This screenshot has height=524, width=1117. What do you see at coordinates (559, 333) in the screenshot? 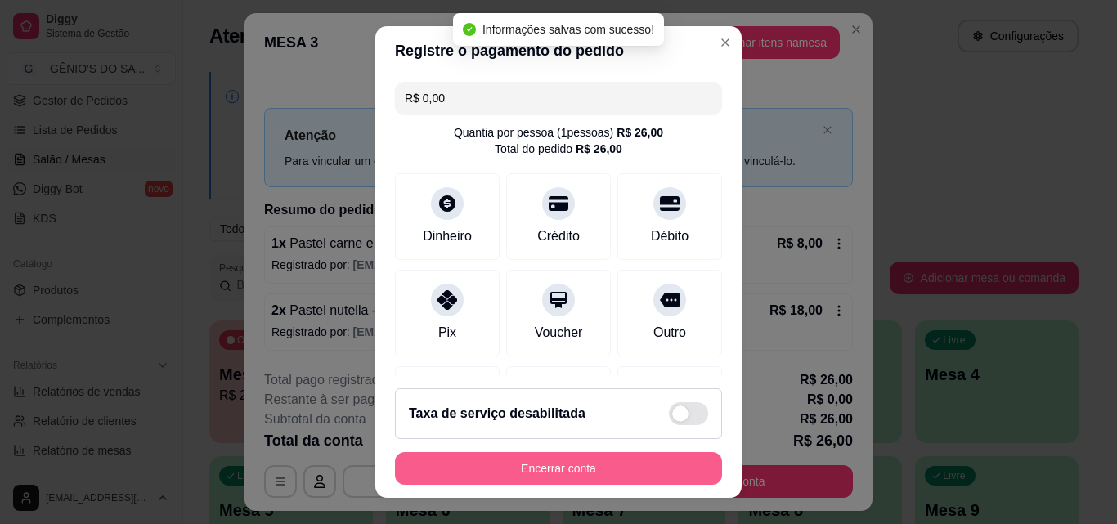
I see `div: Voucher` at bounding box center [559, 333].